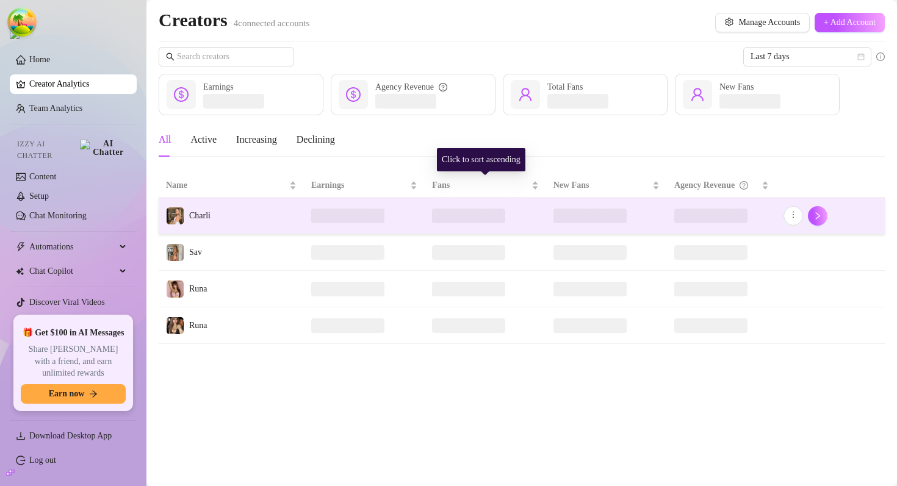 The height and width of the screenshot is (486, 897). Describe the element at coordinates (40, 59) in the screenshot. I see `a: Home` at that location.